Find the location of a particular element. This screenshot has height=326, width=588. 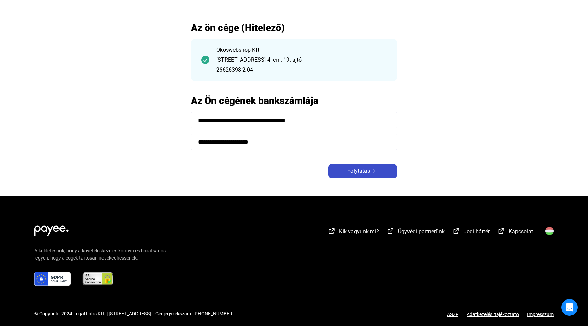

a: external-link-whiteÜgyvédi partnerünk is located at coordinates (416, 232).